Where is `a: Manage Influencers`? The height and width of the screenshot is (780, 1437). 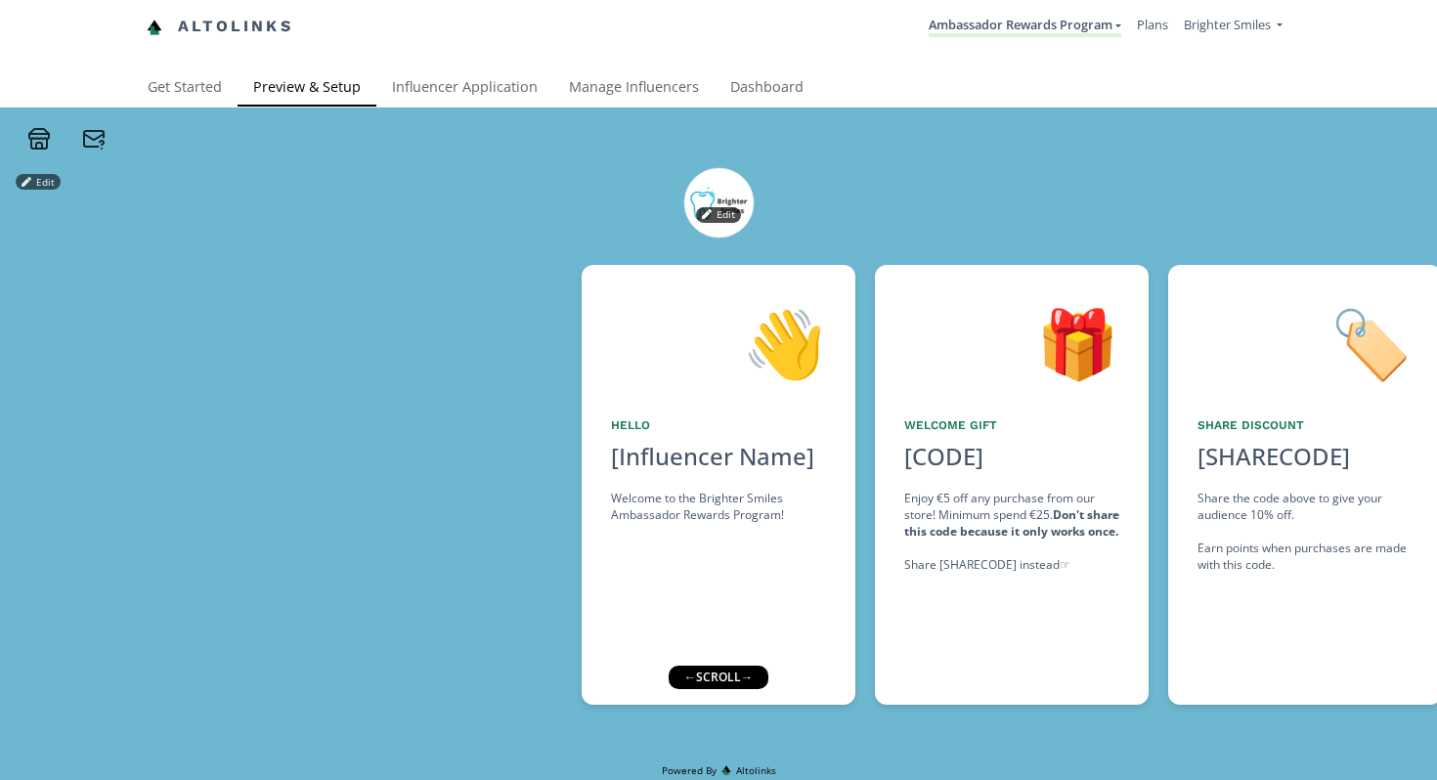
a: Manage Influencers is located at coordinates (633, 89).